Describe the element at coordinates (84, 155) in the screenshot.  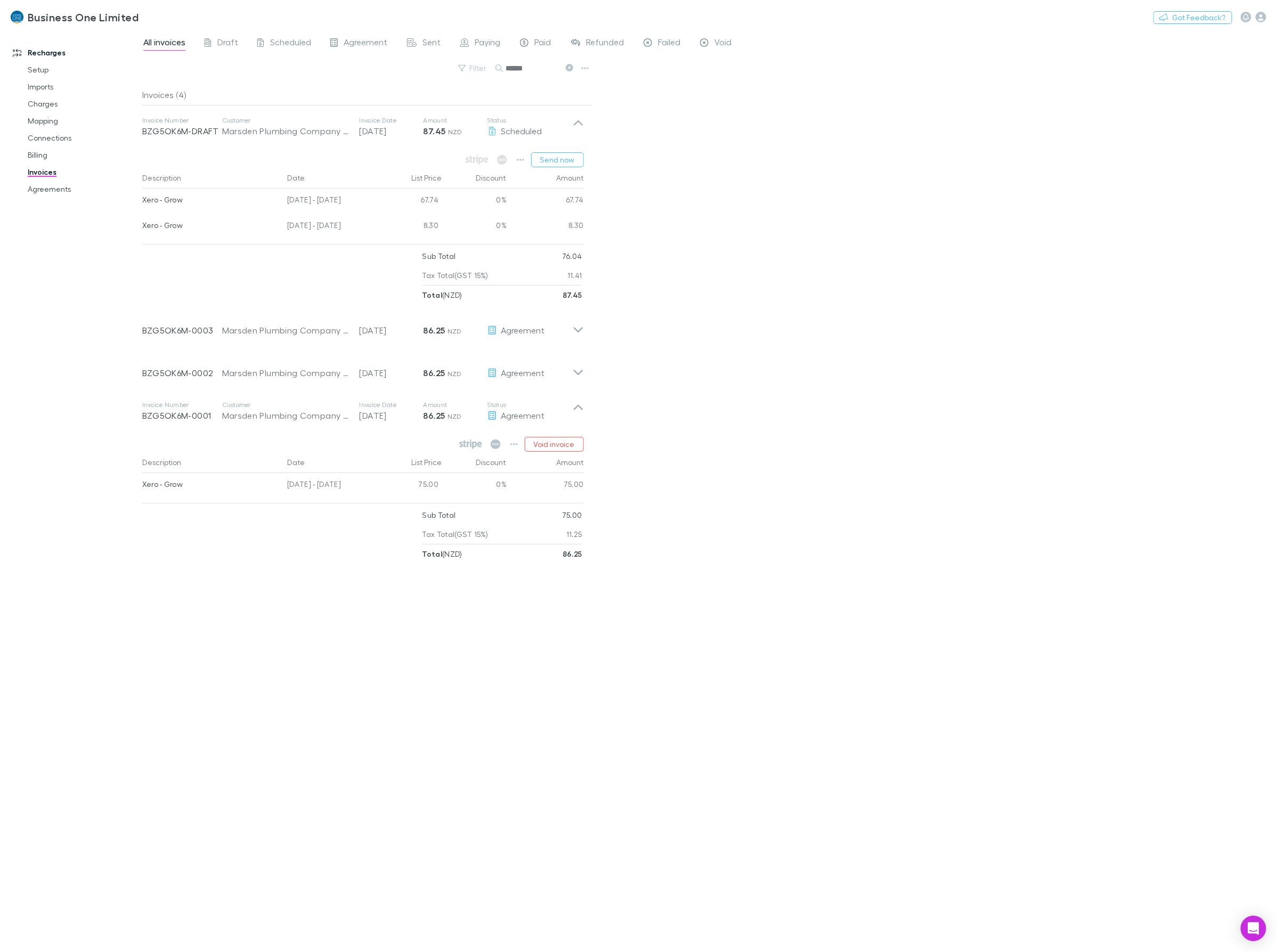
I see `a: Billing` at that location.